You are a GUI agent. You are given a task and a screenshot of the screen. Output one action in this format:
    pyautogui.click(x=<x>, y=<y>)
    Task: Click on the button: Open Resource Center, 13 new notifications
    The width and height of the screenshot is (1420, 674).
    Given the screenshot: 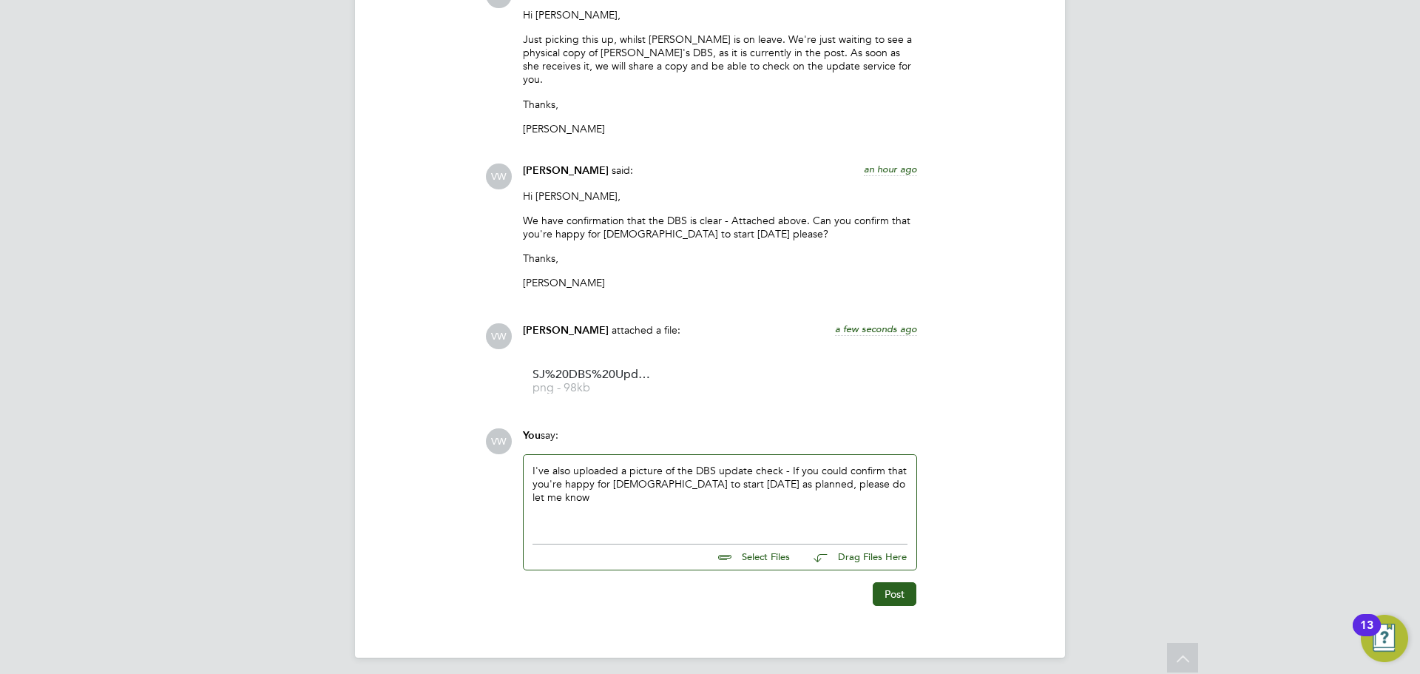 What is the action you would take?
    pyautogui.click(x=1384, y=638)
    